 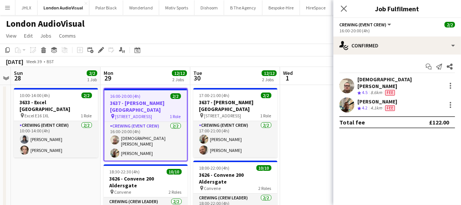 I want to click on a: View, so click(x=11, y=36).